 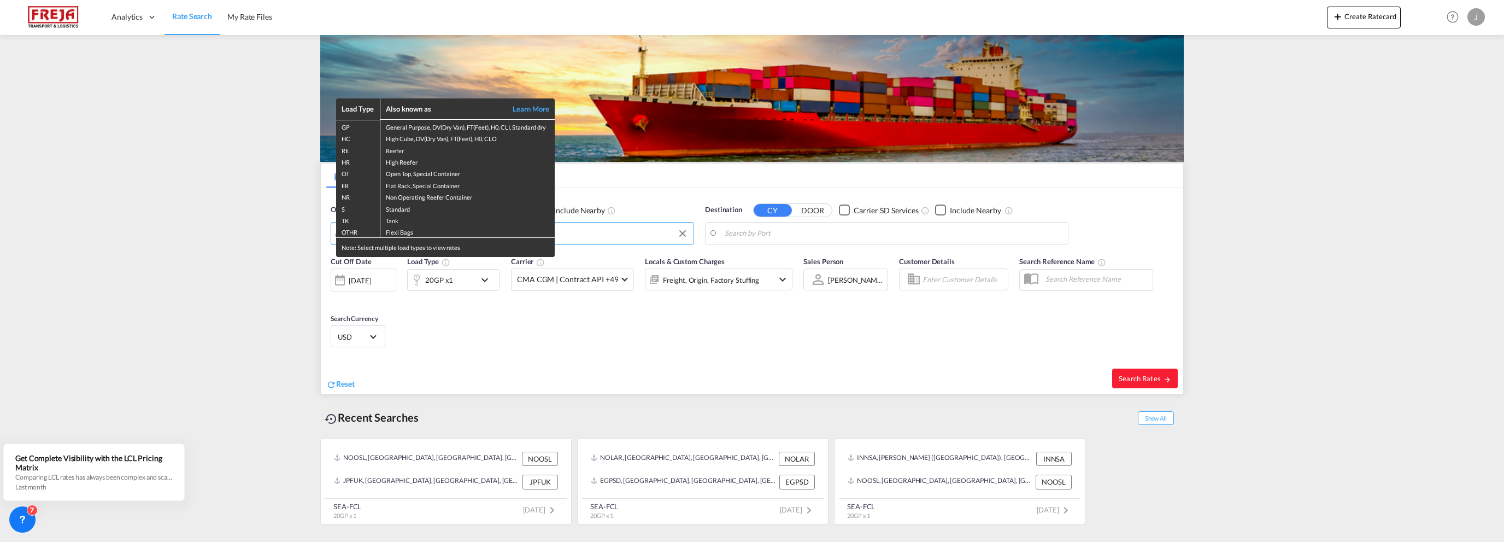 I want to click on td: Reefer, so click(x=467, y=149).